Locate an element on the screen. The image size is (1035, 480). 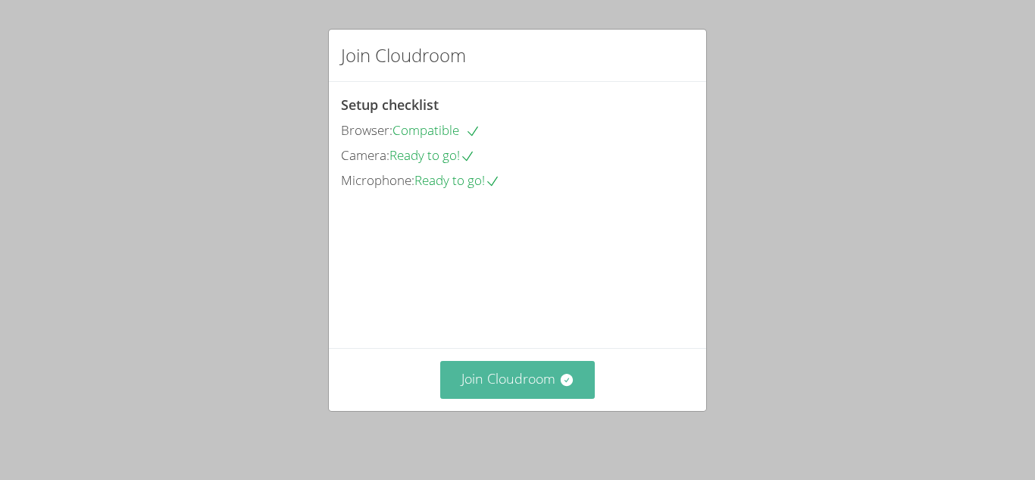
span: Camera: is located at coordinates (365, 155).